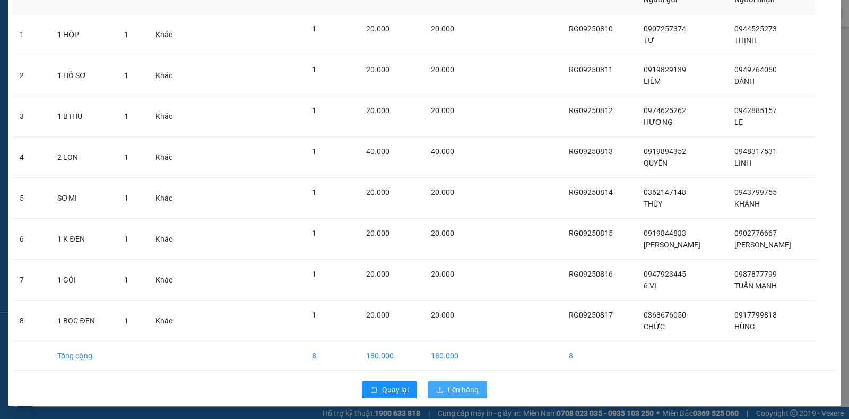 This screenshot has width=849, height=419. What do you see at coordinates (82, 75) in the screenshot?
I see `td: 1 HỒ SƠ` at bounding box center [82, 75].